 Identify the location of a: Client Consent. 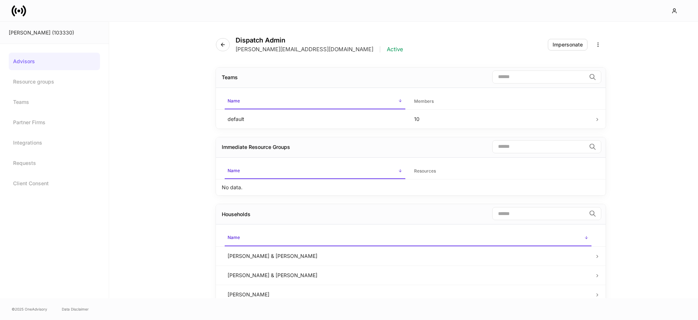
(54, 184).